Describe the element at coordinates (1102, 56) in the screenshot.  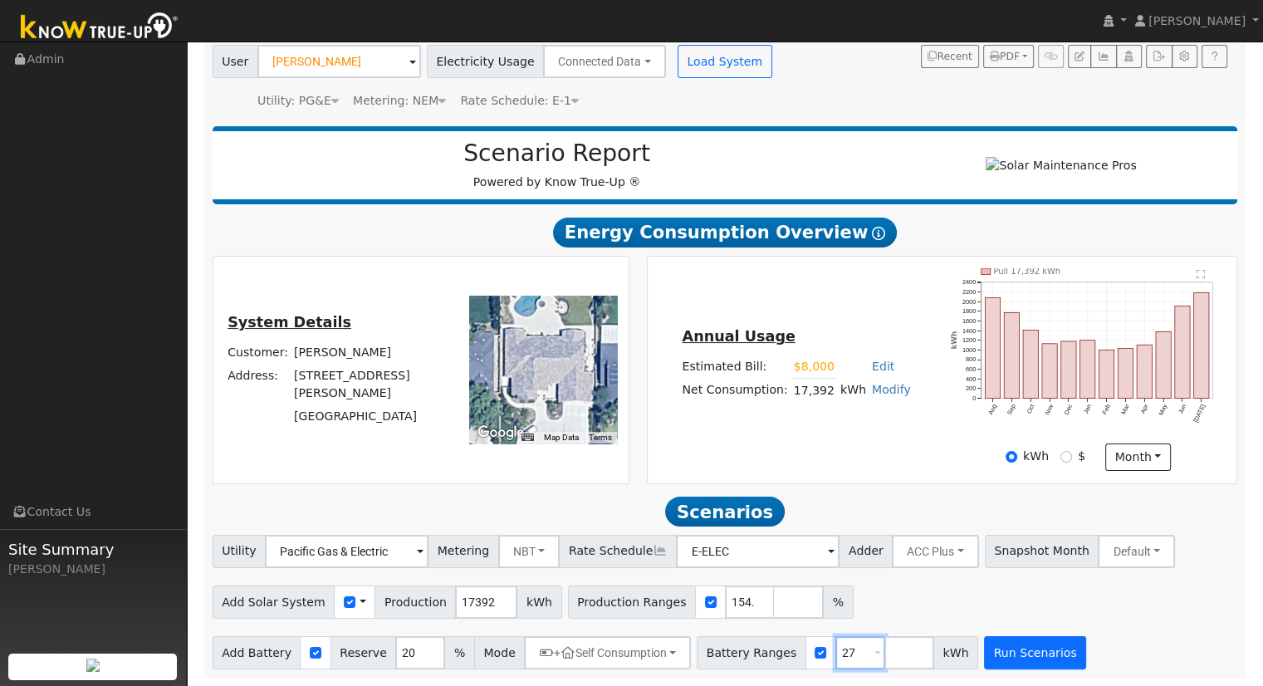
I see `button: Multi-Series Graph` at that location.